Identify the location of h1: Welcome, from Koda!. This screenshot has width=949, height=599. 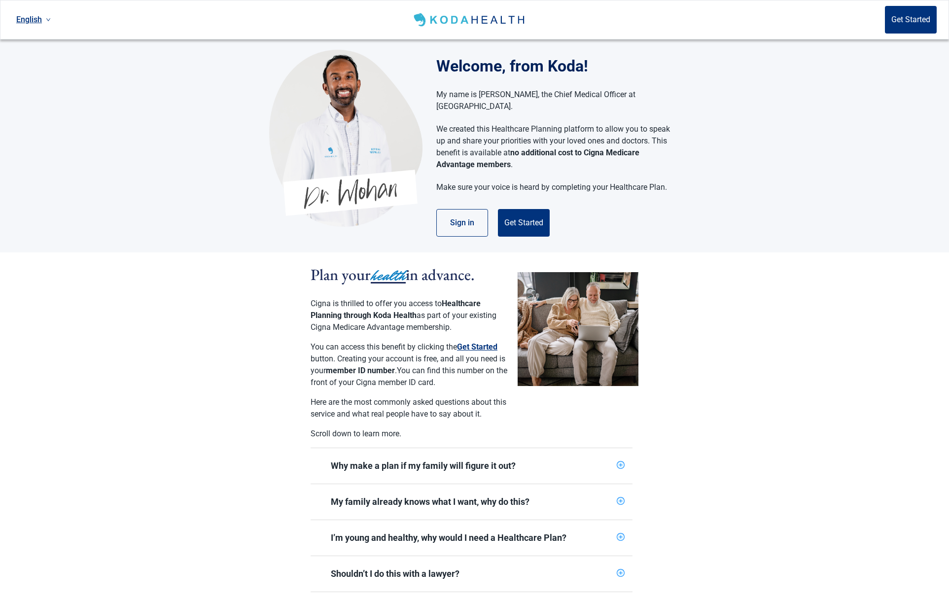
(558, 66).